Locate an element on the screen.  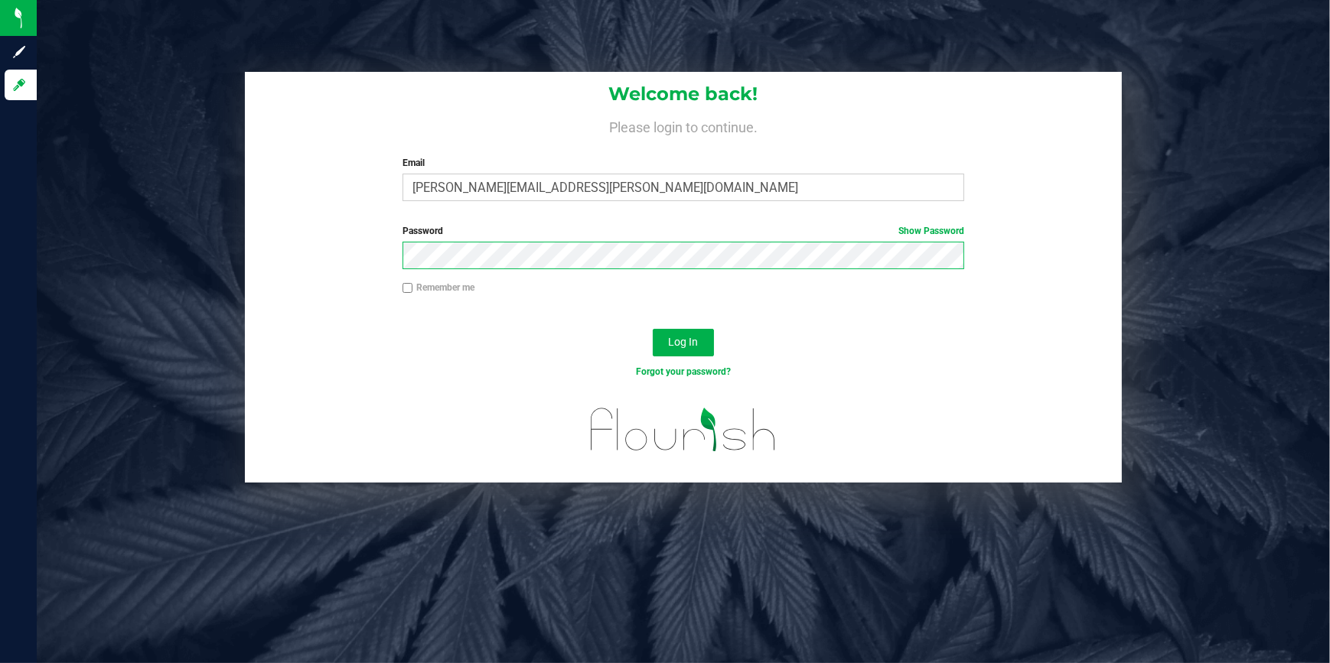
span: Password is located at coordinates (422, 231).